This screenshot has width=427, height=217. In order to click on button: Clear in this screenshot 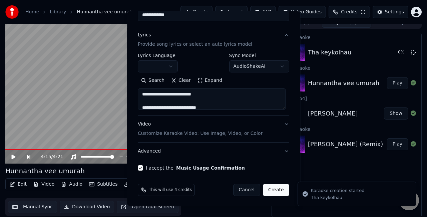, I will do `click(181, 80)`.